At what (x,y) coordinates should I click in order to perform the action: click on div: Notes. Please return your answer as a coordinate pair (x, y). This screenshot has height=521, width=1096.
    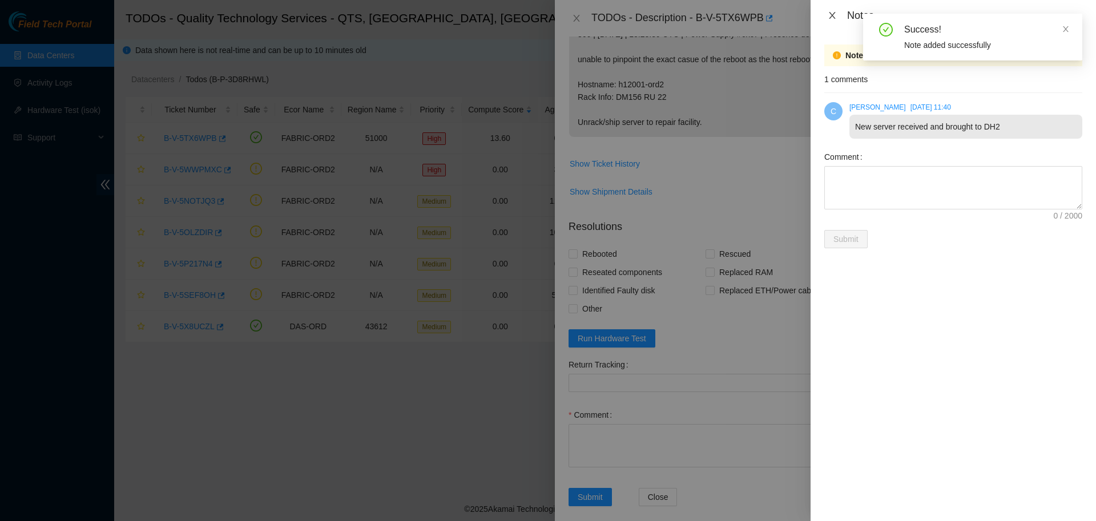
    Looking at the image, I should click on (964, 15).